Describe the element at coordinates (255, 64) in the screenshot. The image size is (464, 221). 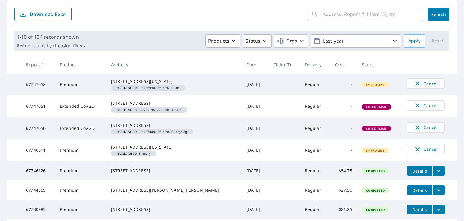
I see `th: Date` at that location.